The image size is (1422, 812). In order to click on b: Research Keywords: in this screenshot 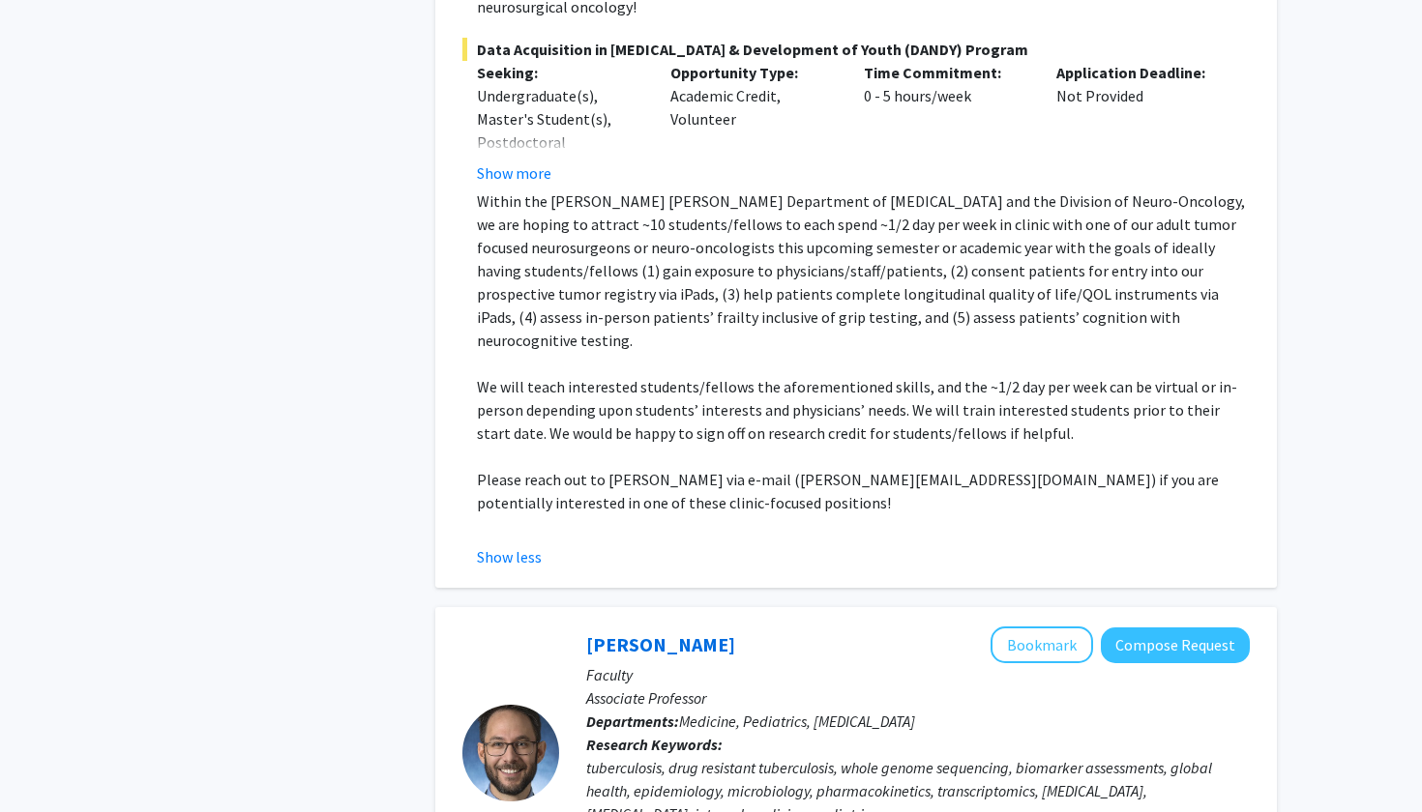, I will do `click(654, 745)`.